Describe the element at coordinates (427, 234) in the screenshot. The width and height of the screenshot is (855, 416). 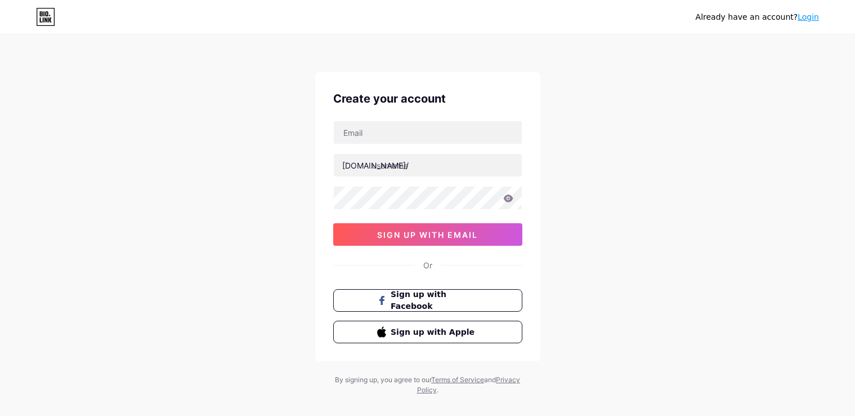
I see `span: sign up with email` at that location.